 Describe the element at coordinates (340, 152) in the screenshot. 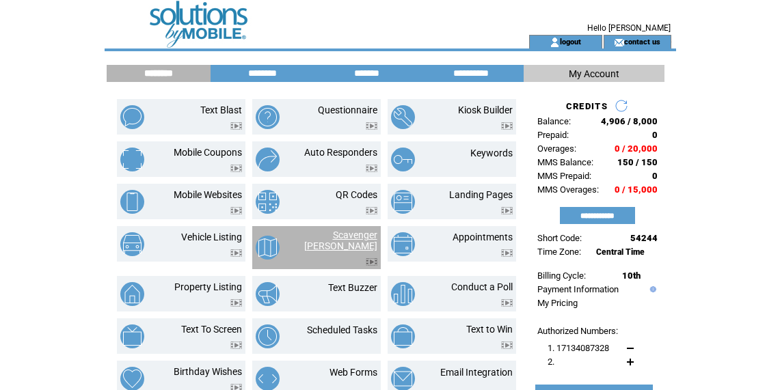

I see `a: Auto Responders` at that location.